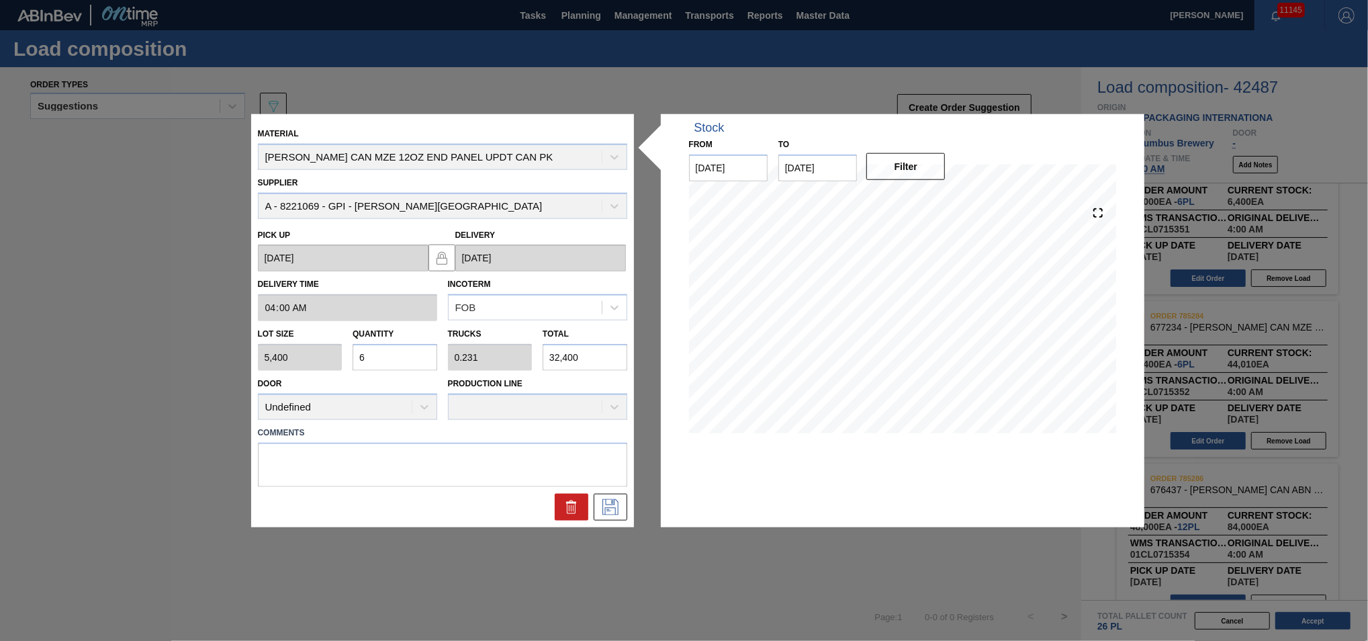 The image size is (1368, 641). I want to click on label: Quantity, so click(373, 334).